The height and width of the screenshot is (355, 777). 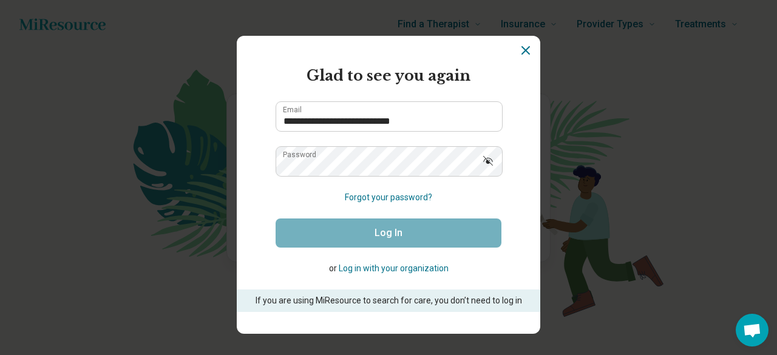 What do you see at coordinates (388, 233) in the screenshot?
I see `button: Log In` at bounding box center [388, 233].